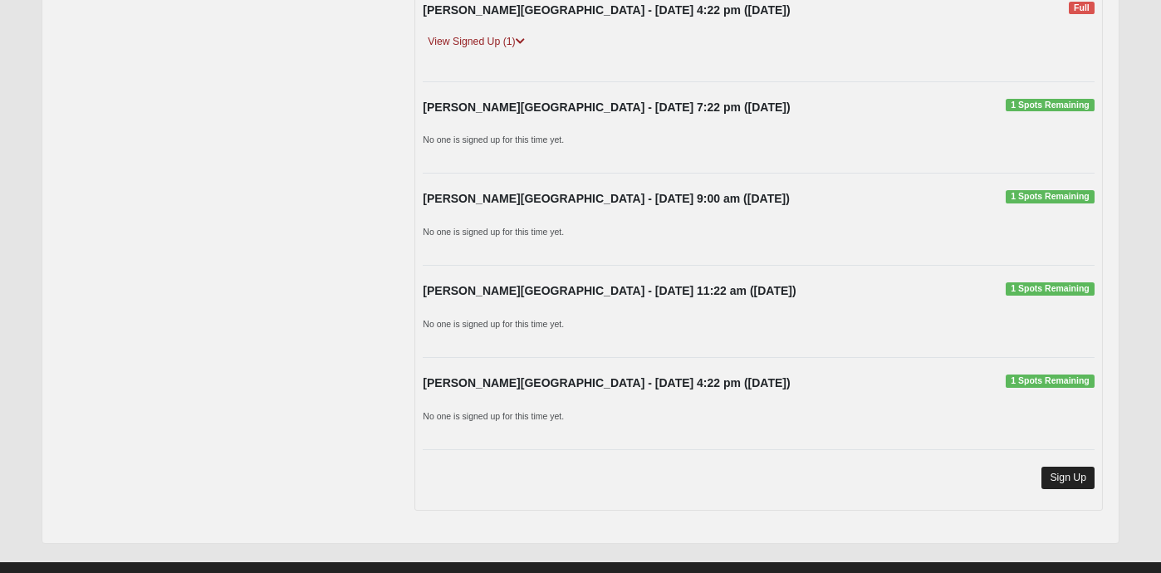 This screenshot has width=1161, height=573. Describe the element at coordinates (476, 42) in the screenshot. I see `a: View Signed Up (1)` at that location.